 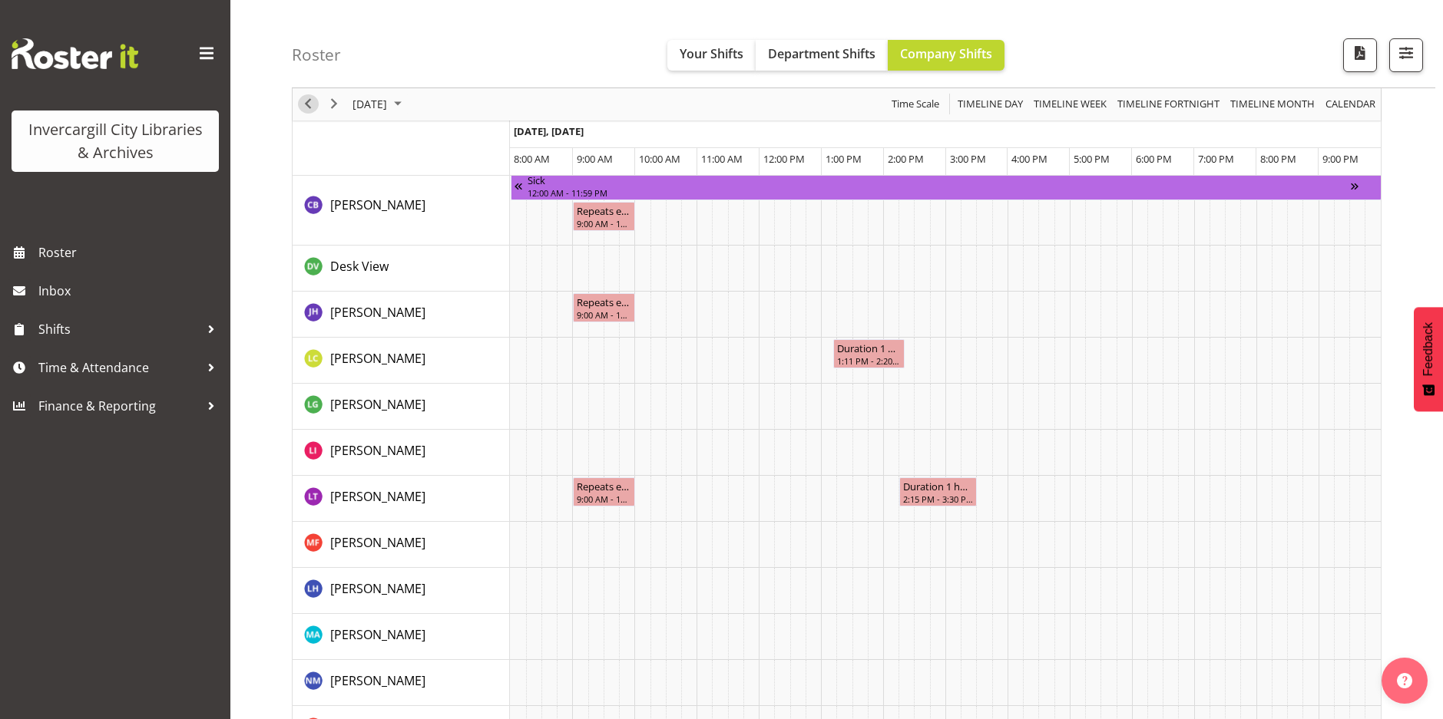 What do you see at coordinates (938, 193) in the screenshot?
I see `div: 12:00 AM - 11:59 PM` at bounding box center [938, 193].